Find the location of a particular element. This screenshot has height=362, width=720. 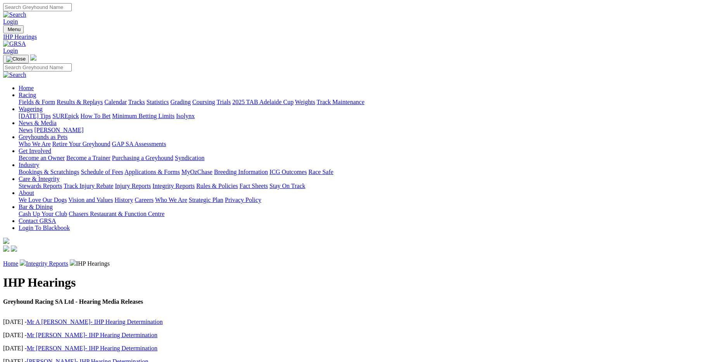

a: SUREpick is located at coordinates (66, 116).